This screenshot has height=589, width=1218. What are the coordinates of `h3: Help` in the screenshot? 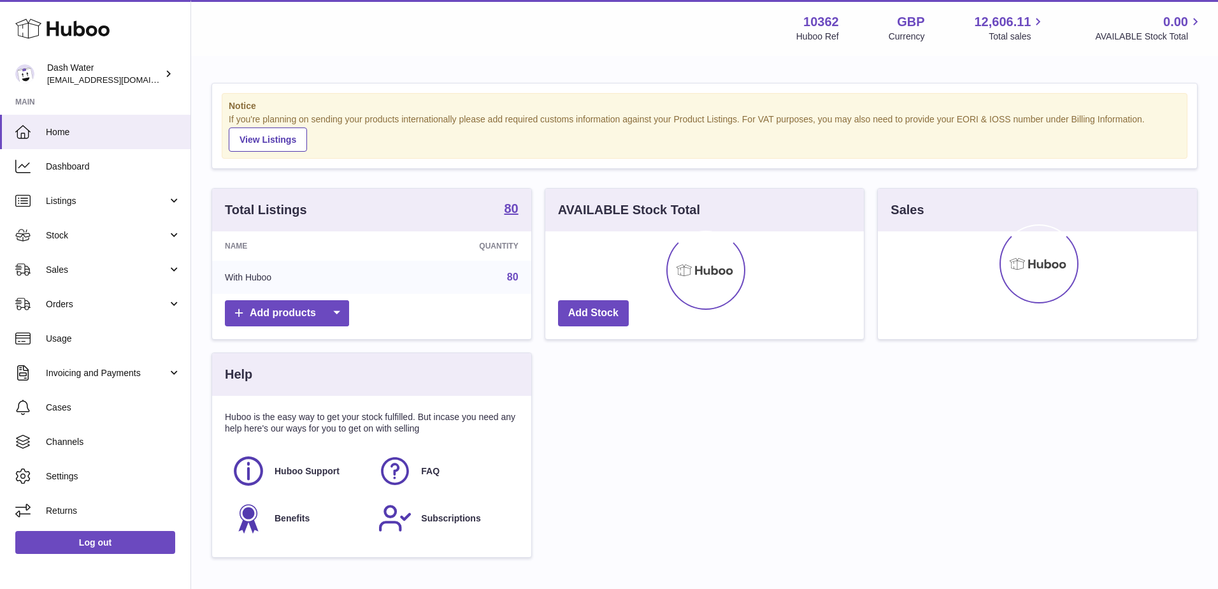 It's located at (238, 374).